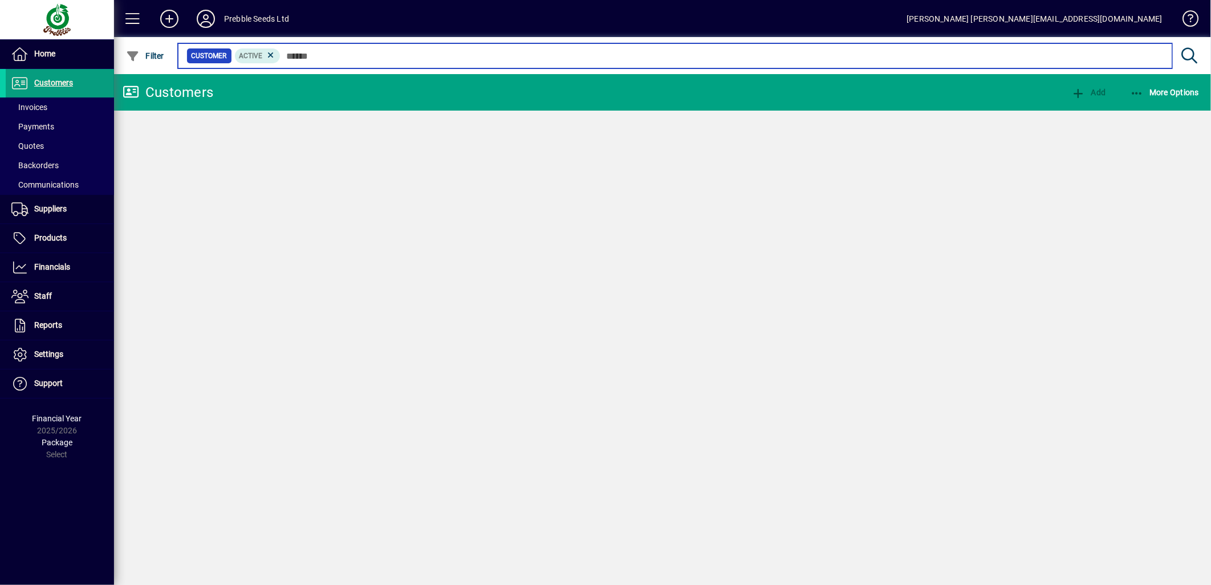 This screenshot has width=1211, height=585. I want to click on span: Add, so click(1088, 92).